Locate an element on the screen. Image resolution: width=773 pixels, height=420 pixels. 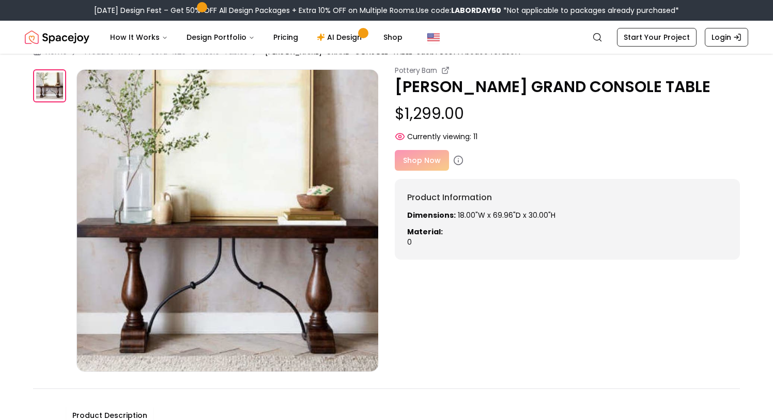
a: Shop is located at coordinates (393, 37).